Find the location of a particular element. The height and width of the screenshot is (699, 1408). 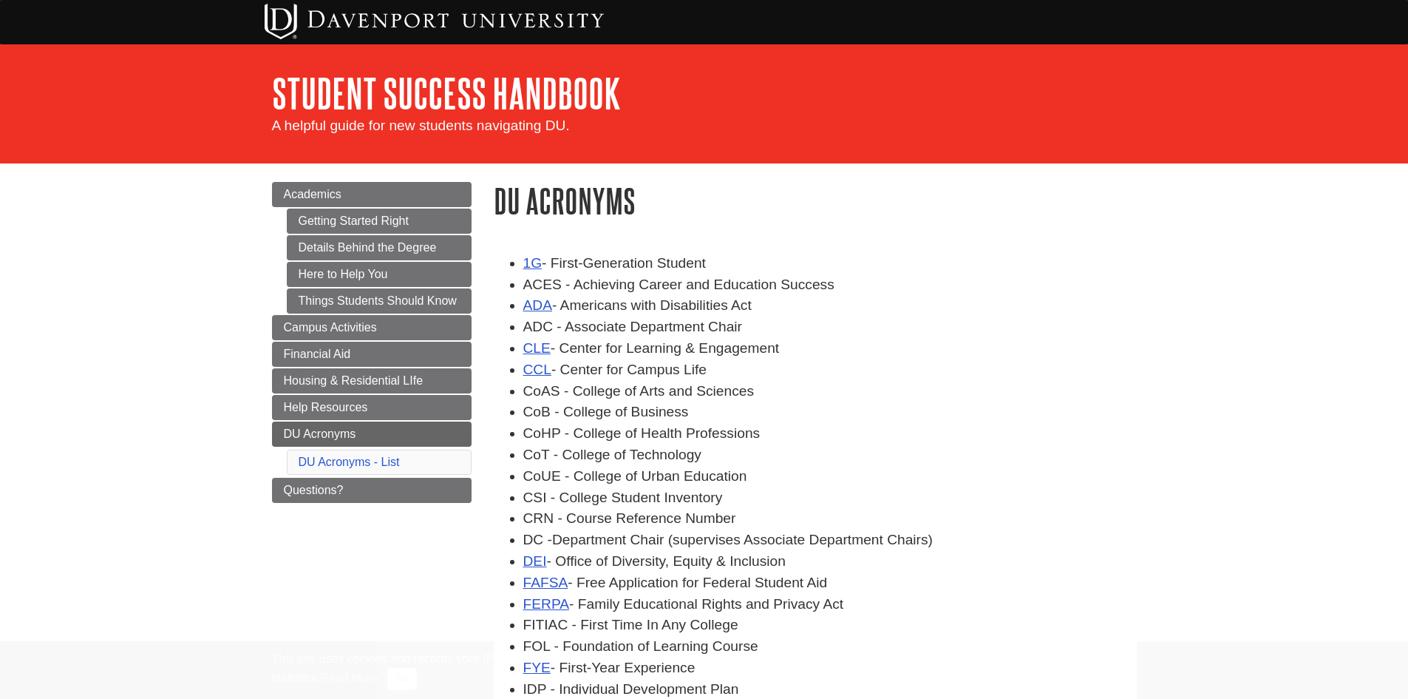

a: DU Acronyms is located at coordinates (372, 434).